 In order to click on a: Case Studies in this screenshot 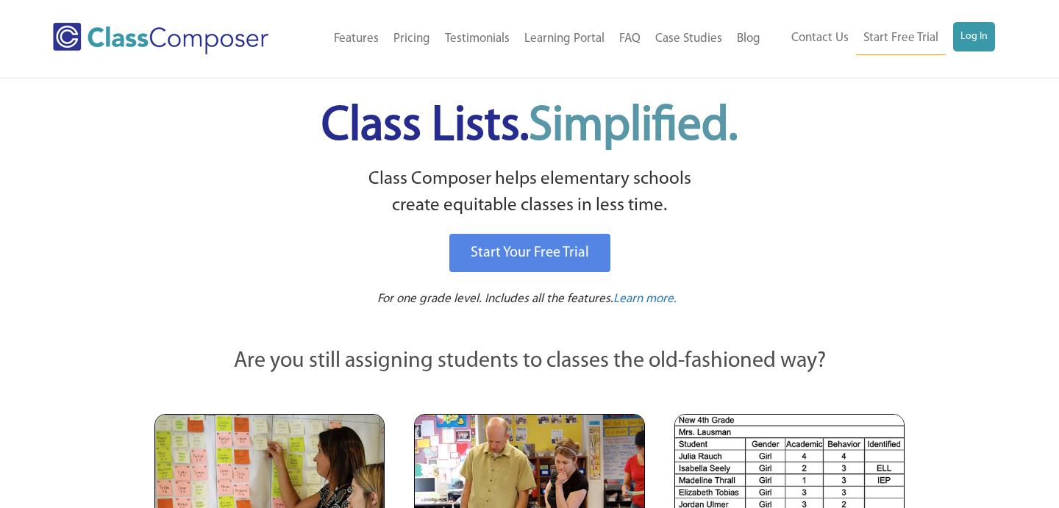, I will do `click(689, 39)`.